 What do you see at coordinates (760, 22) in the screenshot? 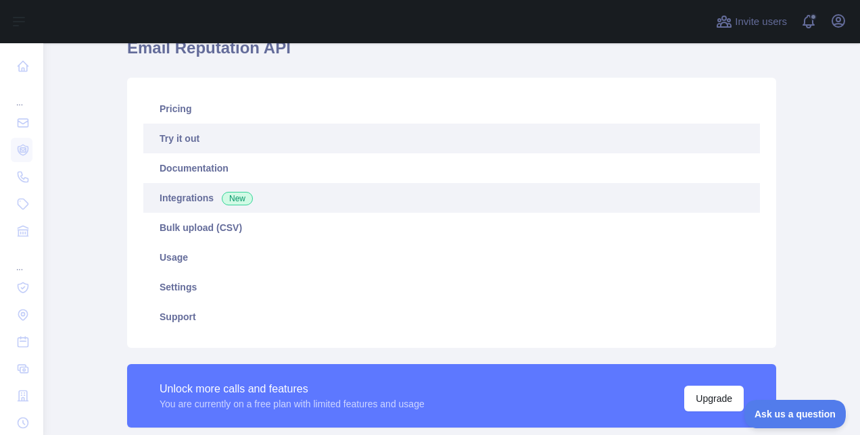
I see `span: Invite users` at bounding box center [760, 22].